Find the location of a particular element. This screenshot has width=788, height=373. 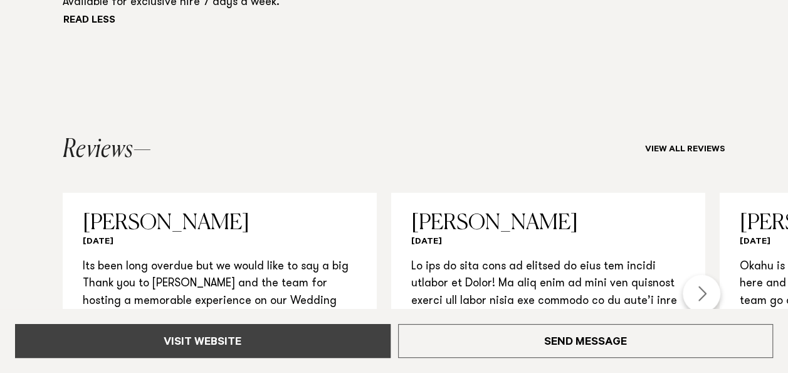

a: Send Message is located at coordinates (586, 341).